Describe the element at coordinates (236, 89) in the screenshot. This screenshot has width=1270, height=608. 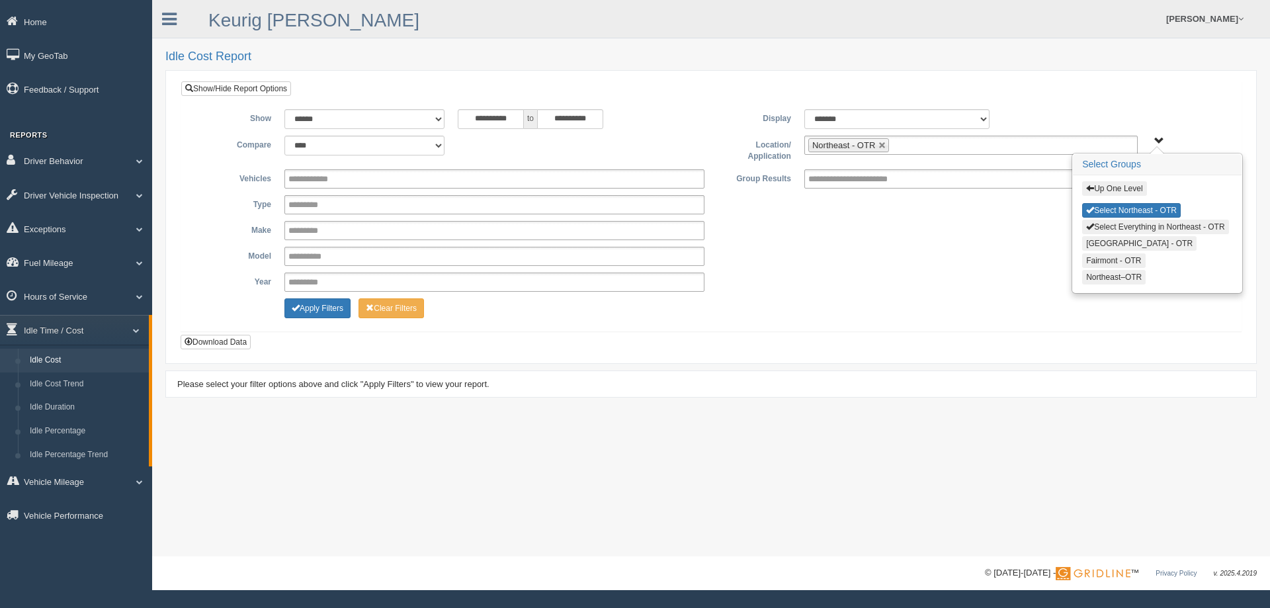
I see `a: Show/Hide Report Options` at that location.